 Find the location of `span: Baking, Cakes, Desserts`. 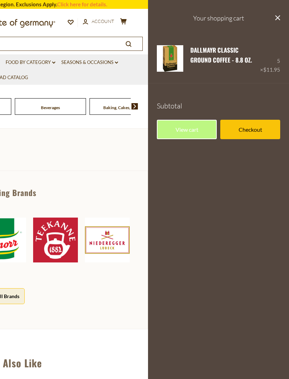

span: Baking, Cakes, Desserts is located at coordinates (125, 107).